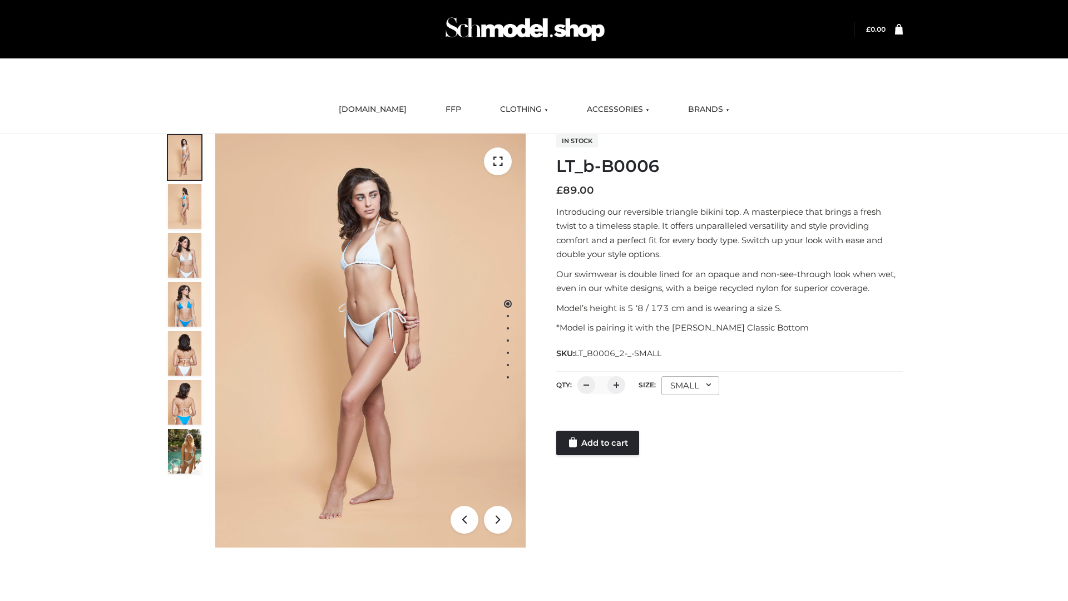  What do you see at coordinates (525, 29) in the screenshot?
I see `a: Schmodel Admin 964` at bounding box center [525, 29].